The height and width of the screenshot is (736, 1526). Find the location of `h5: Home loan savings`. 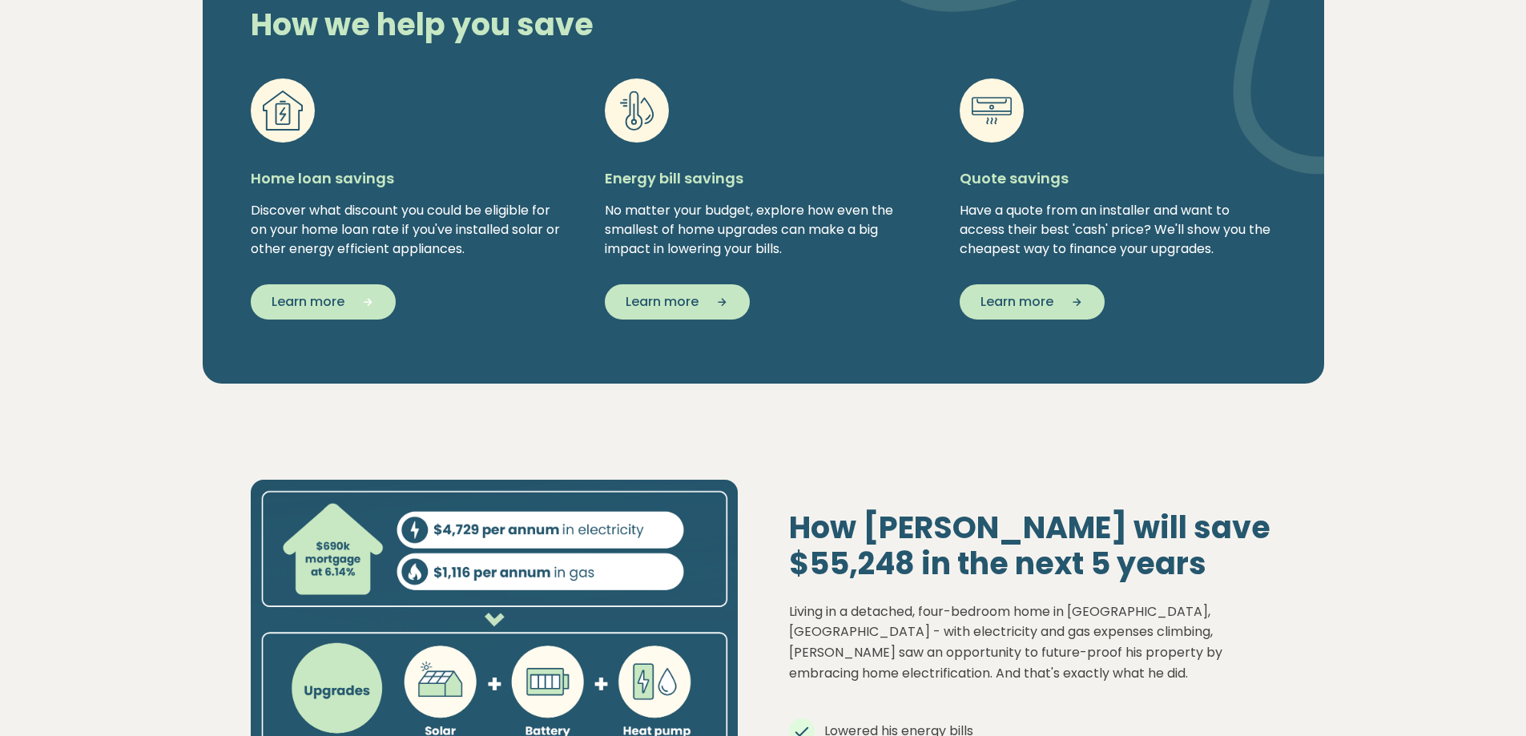

h5: Home loan savings is located at coordinates (409, 178).